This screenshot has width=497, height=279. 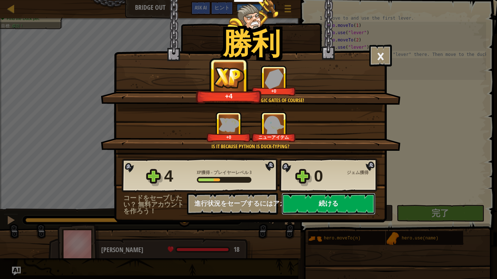 What do you see at coordinates (155, 205) in the screenshot?
I see `div: コードをセーブしたい？ 無料アカウントを作ろう！` at bounding box center [155, 205].